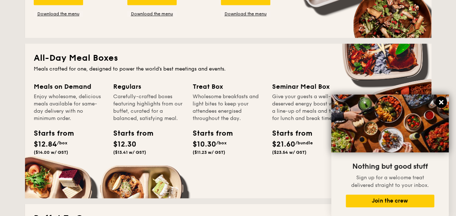 This screenshot has width=456, height=216. Describe the element at coordinates (390, 181) in the screenshot. I see `span: Sign up for a welcome treat delivered straight to your inbox.` at that location.